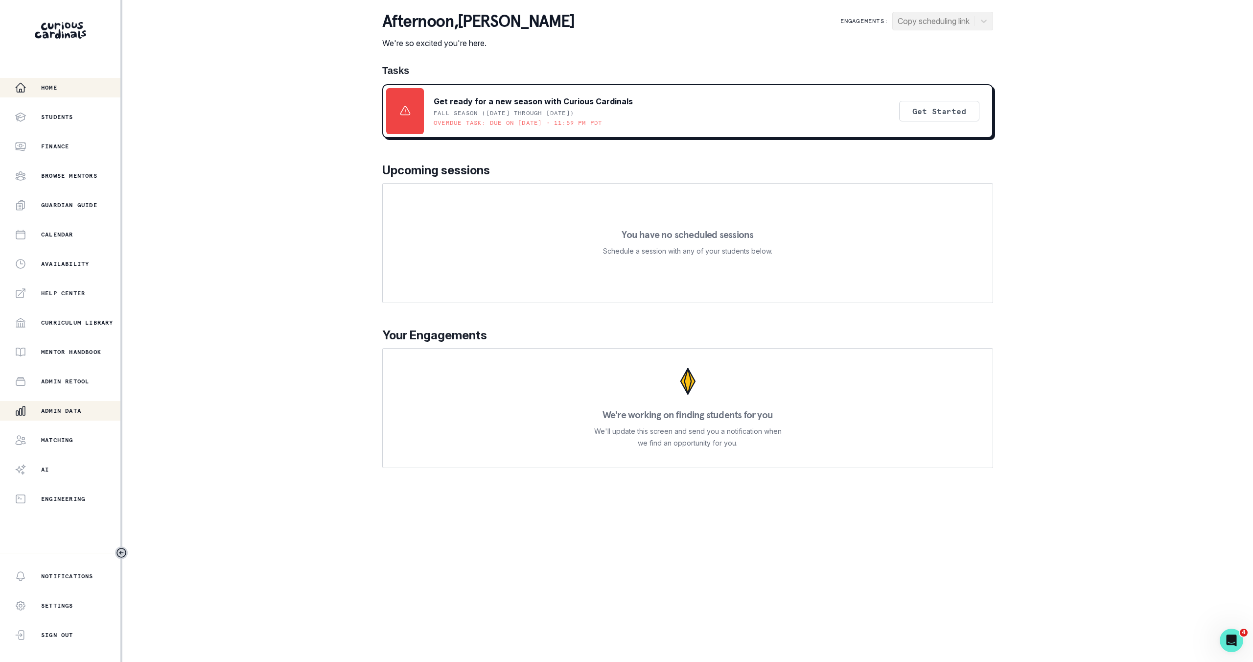 The height and width of the screenshot is (662, 1253). I want to click on p: Calendar, so click(57, 234).